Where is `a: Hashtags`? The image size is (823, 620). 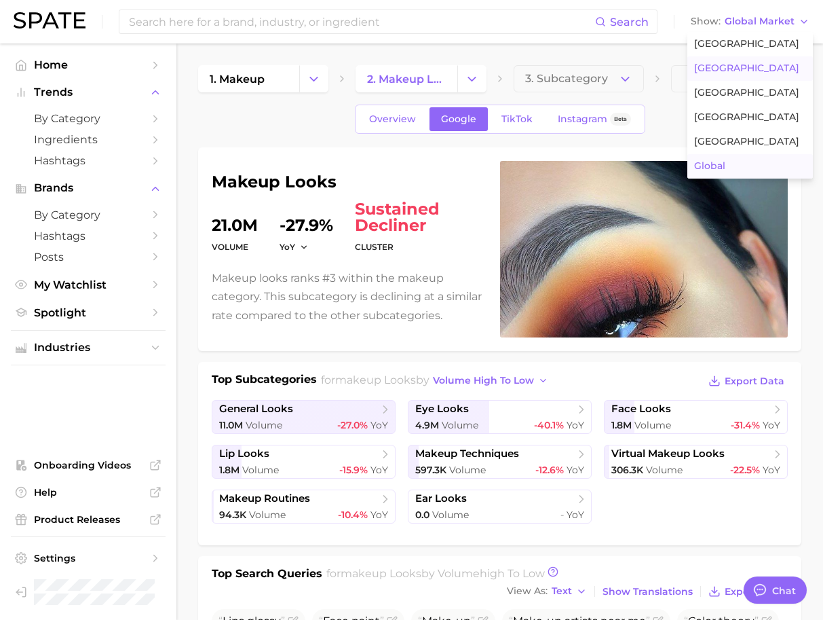
a: Hashtags is located at coordinates (88, 236).